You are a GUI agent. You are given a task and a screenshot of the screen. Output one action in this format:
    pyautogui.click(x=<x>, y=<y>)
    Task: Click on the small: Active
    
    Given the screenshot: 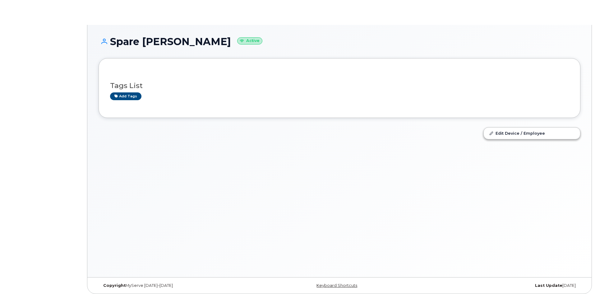 What is the action you would take?
    pyautogui.click(x=250, y=41)
    